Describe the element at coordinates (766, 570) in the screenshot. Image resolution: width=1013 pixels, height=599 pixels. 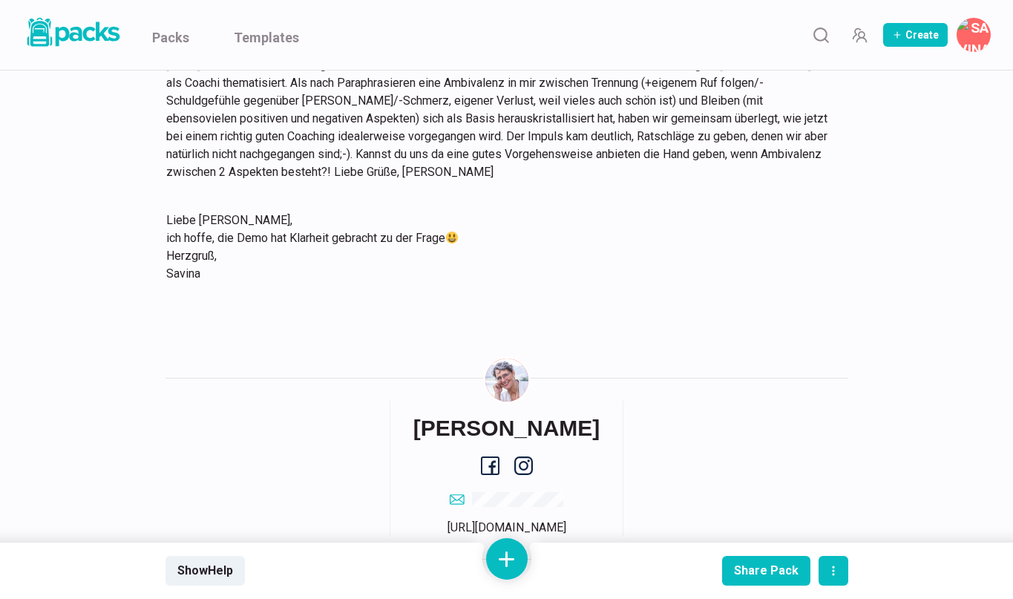
I see `div: Share Pack` at that location.